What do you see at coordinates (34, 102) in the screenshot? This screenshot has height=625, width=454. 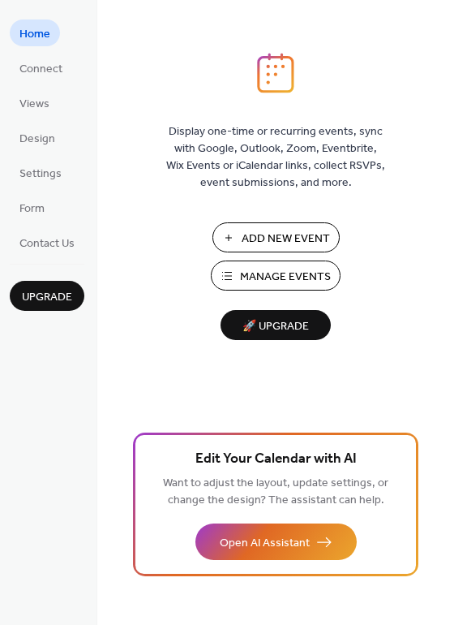 I see `a: Views` at bounding box center [34, 102].